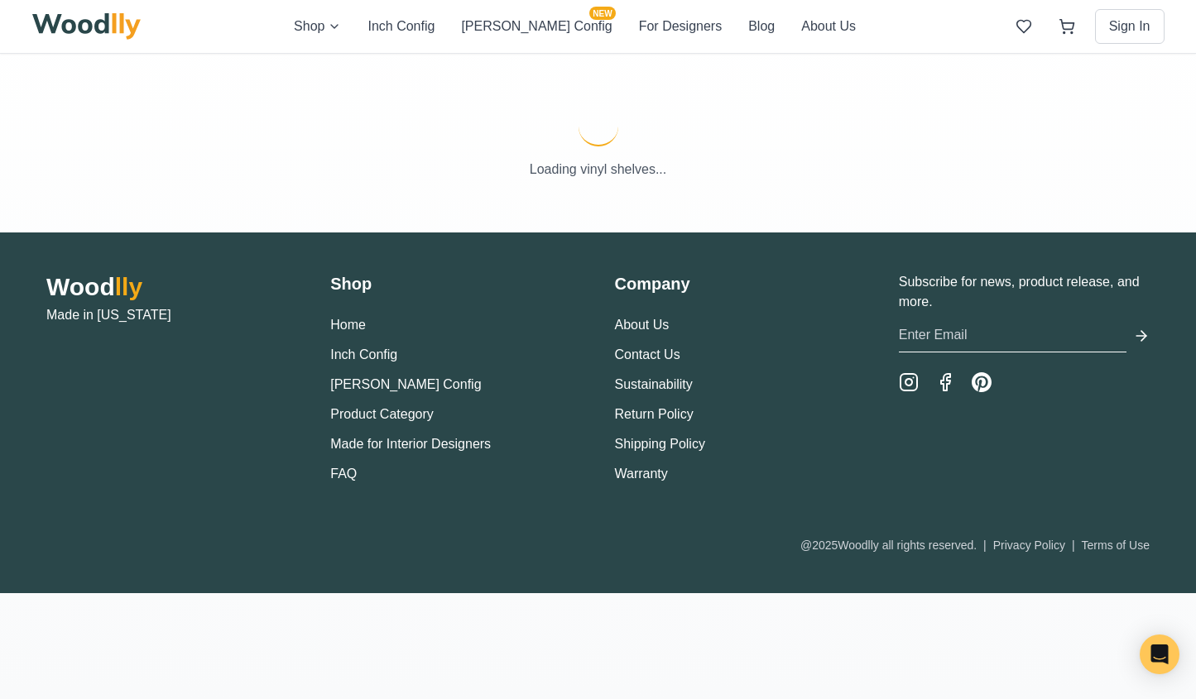 The width and height of the screenshot is (1196, 699). What do you see at coordinates (1024, 292) in the screenshot?
I see `p: Subscribe for news, product release, and more.` at bounding box center [1024, 292].